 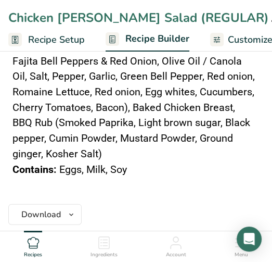 What do you see at coordinates (250, 239) in the screenshot?
I see `div: Open Intercom Messenger` at bounding box center [250, 239].